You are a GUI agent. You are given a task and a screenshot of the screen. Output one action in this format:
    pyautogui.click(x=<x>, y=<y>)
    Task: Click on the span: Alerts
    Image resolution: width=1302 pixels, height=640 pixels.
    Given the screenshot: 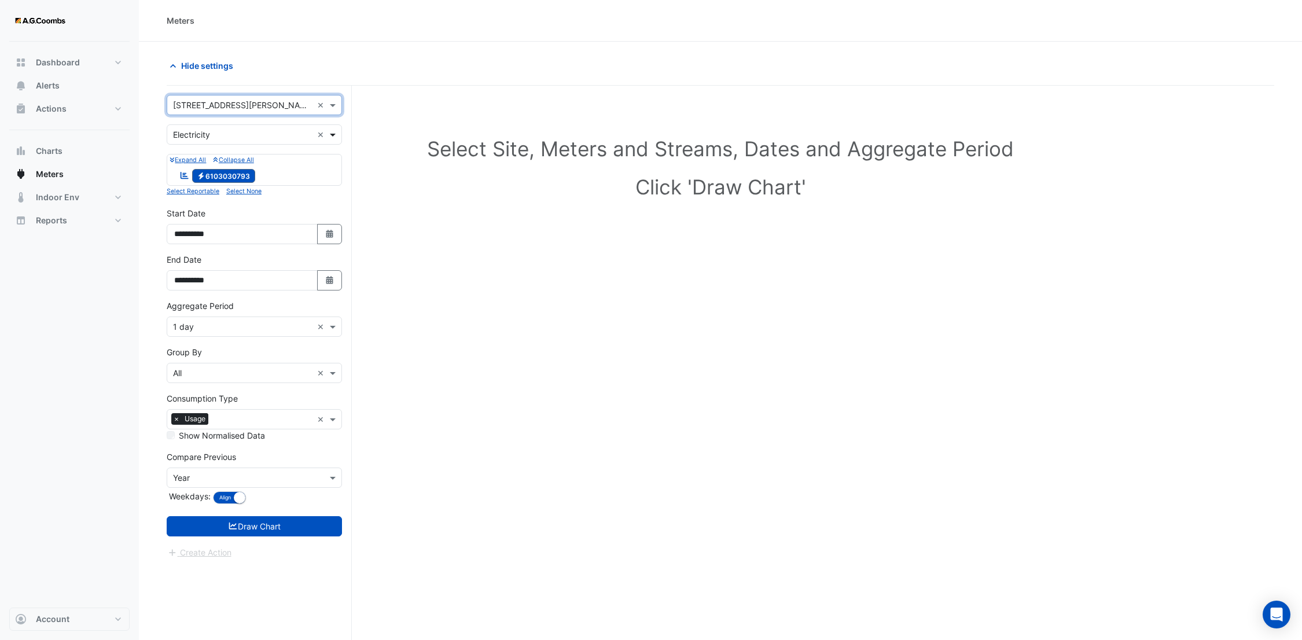 What is the action you would take?
    pyautogui.click(x=47, y=86)
    